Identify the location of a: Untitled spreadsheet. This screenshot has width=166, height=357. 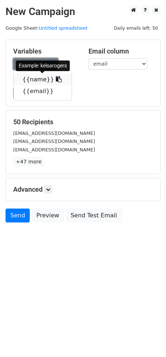
(63, 28).